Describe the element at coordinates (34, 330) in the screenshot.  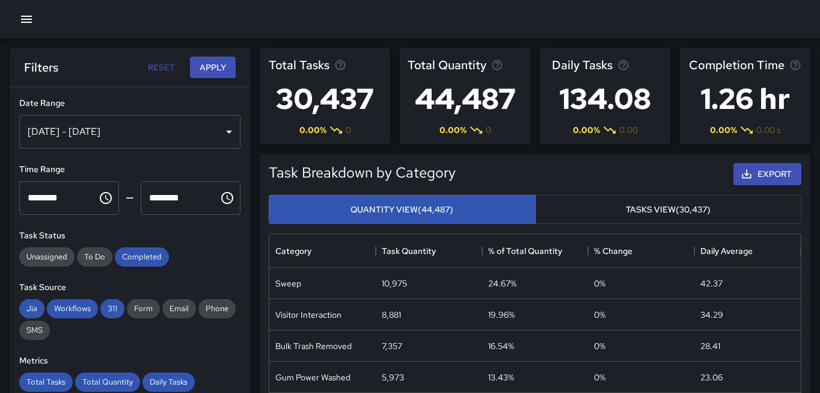
I see `span: SMS` at that location.